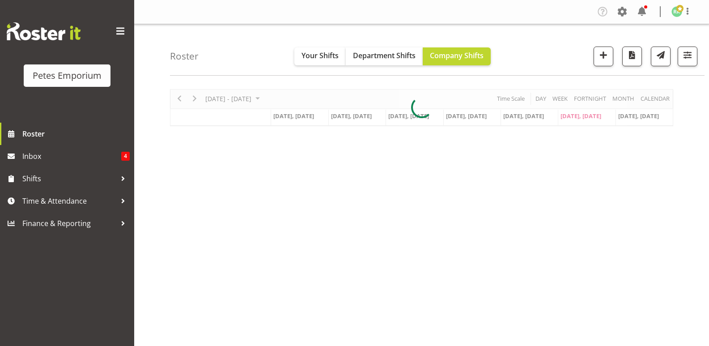  What do you see at coordinates (72, 156) in the screenshot?
I see `span: Inbox` at bounding box center [72, 156].